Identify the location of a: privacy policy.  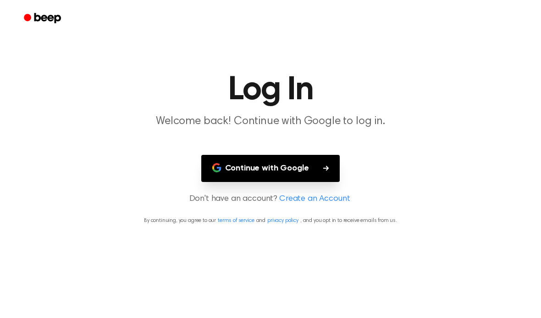
(283, 220).